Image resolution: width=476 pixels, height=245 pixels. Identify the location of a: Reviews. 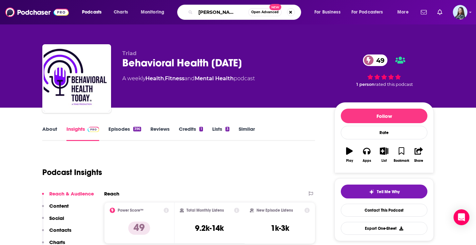
(160, 134).